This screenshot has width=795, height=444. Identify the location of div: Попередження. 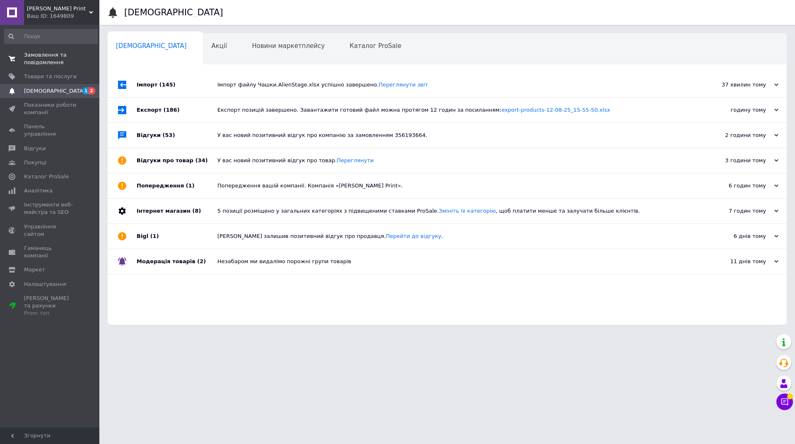
(177, 186).